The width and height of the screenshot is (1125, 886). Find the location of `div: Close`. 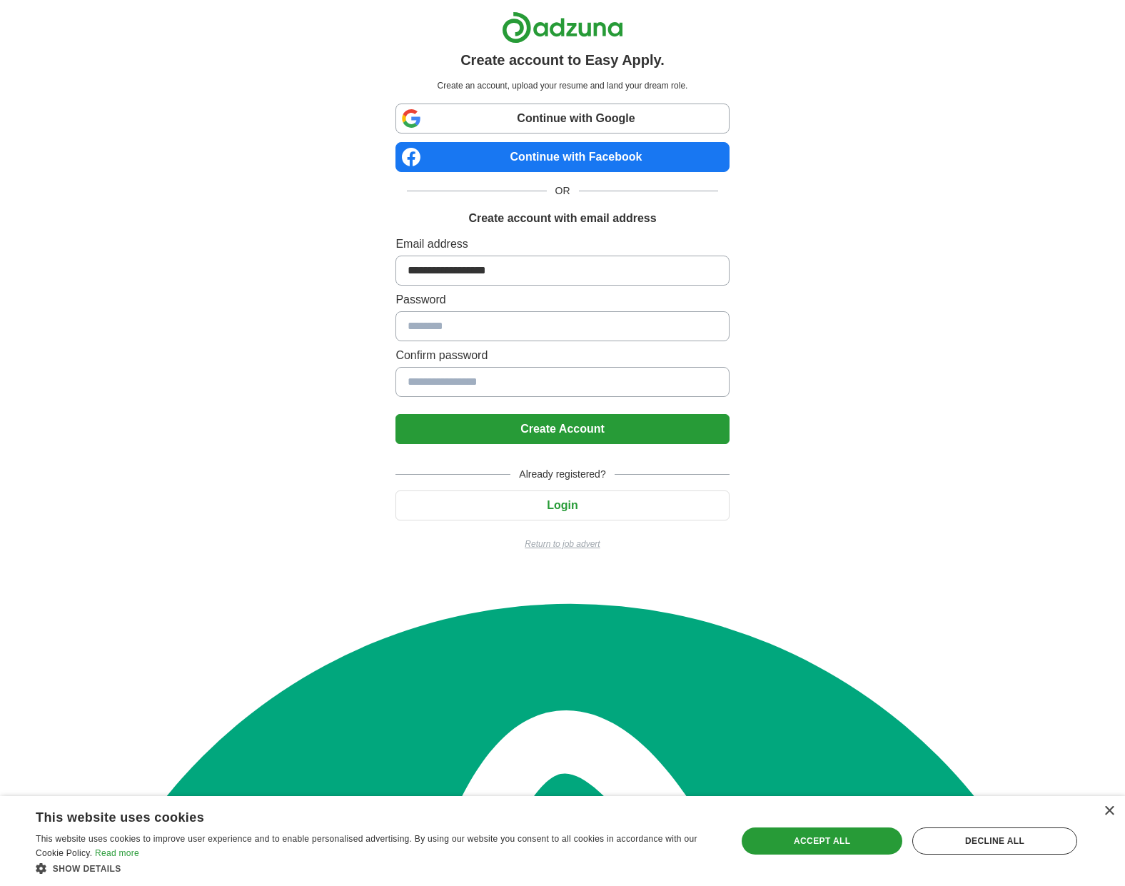

div: Close is located at coordinates (1108, 811).